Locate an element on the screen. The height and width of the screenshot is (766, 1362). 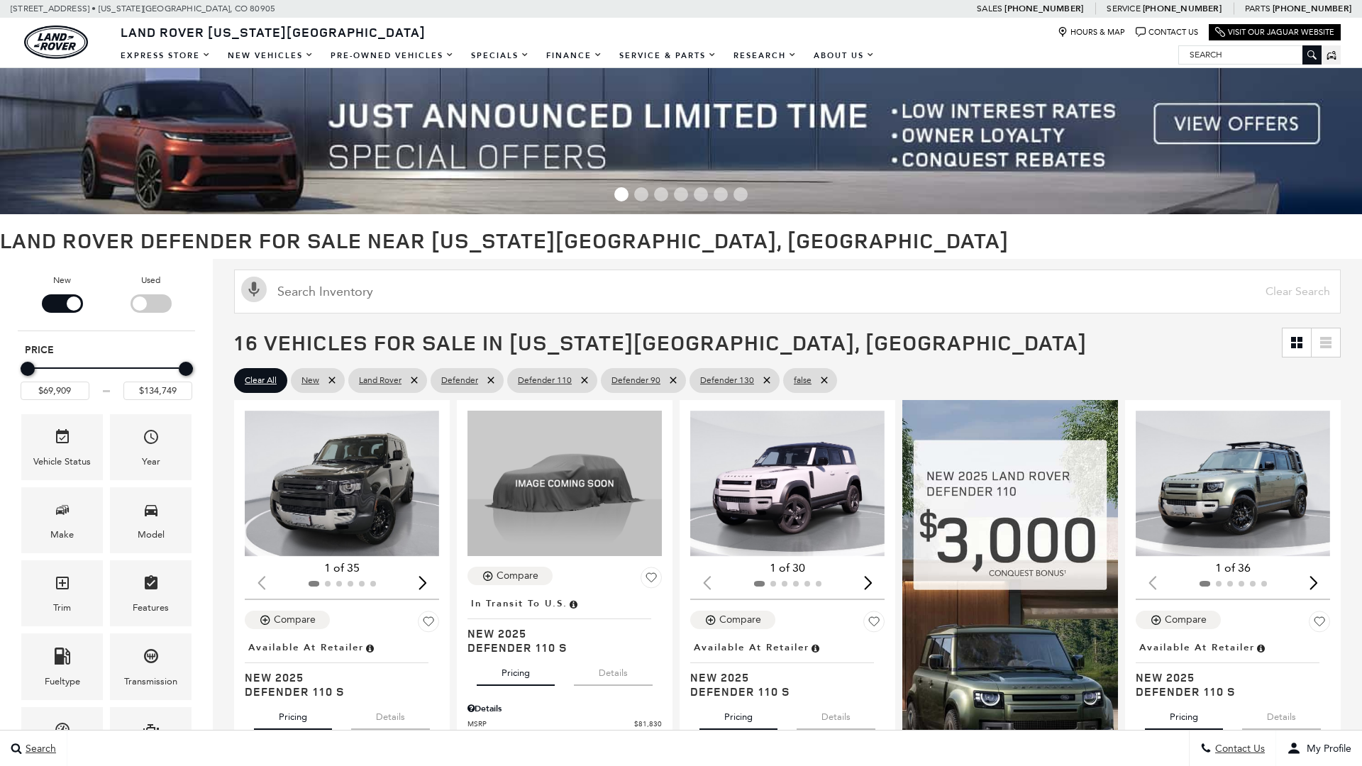
svg: Click to toggle on voice search is located at coordinates (254, 290).